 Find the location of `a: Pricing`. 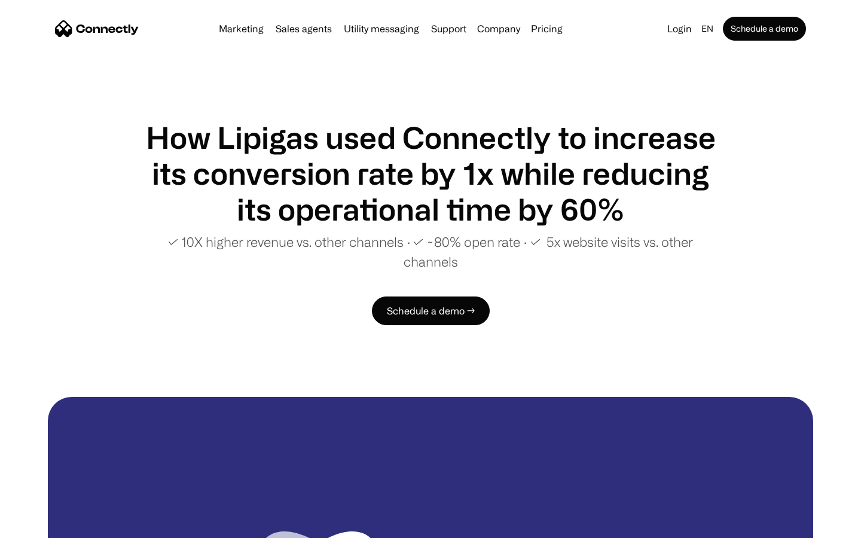

a: Pricing is located at coordinates (547, 29).